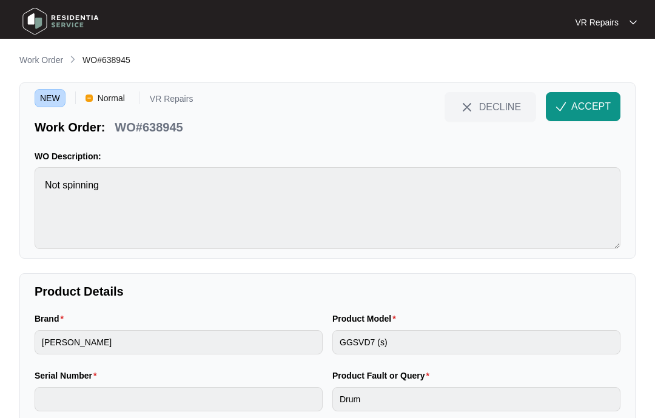 This screenshot has height=418, width=655. What do you see at coordinates (467, 107) in the screenshot?
I see `img: close-Icon` at bounding box center [467, 107].